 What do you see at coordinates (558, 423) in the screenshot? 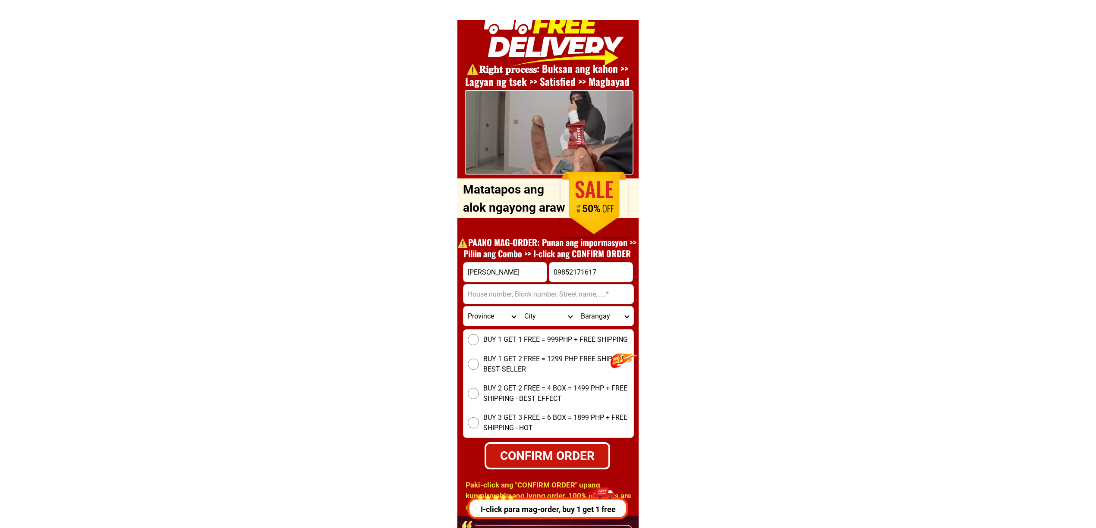
I see `span: BUY 3 GET 3 FREE = 6 BOX = 1899 PHP + FREE SHIPPING - HOT` at bounding box center [558, 423].